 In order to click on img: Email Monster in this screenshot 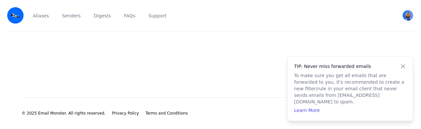, I will do `click(15, 15)`.